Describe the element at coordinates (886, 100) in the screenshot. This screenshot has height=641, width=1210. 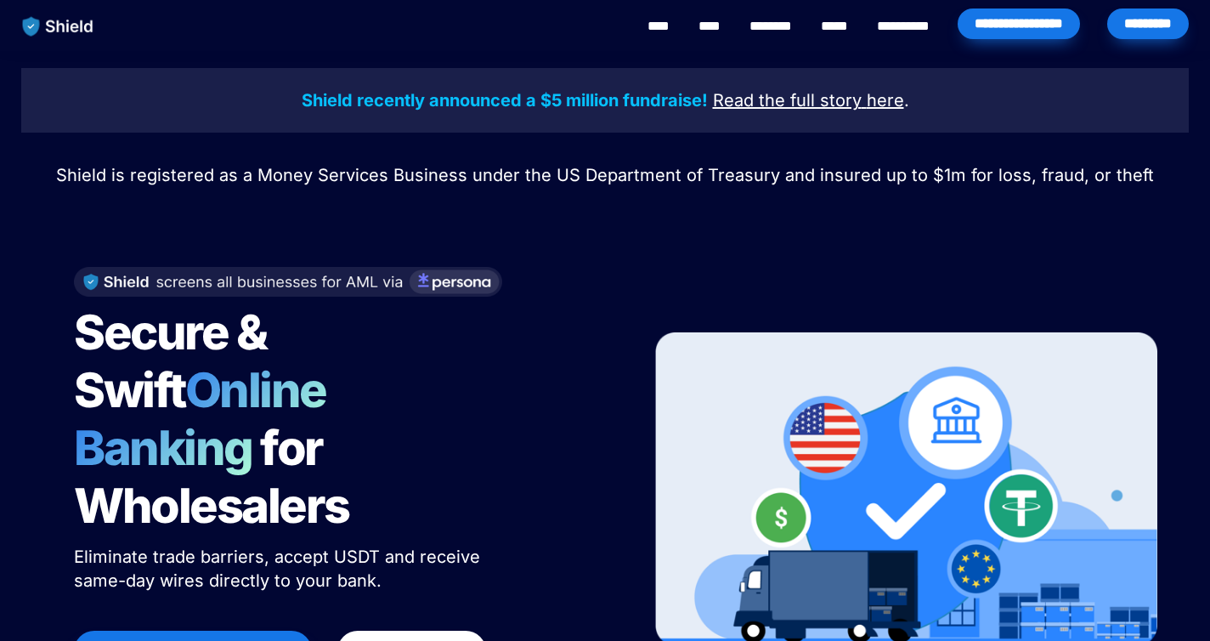
I see `u: here` at that location.